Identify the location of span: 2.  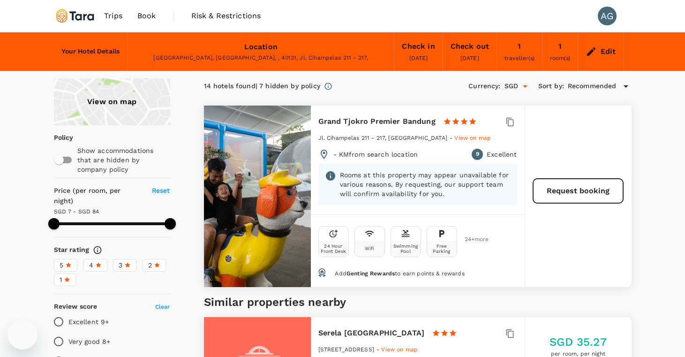
(150, 265).